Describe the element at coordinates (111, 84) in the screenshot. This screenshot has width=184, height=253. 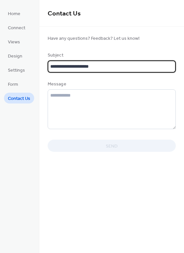
I see `div: Message` at that location.